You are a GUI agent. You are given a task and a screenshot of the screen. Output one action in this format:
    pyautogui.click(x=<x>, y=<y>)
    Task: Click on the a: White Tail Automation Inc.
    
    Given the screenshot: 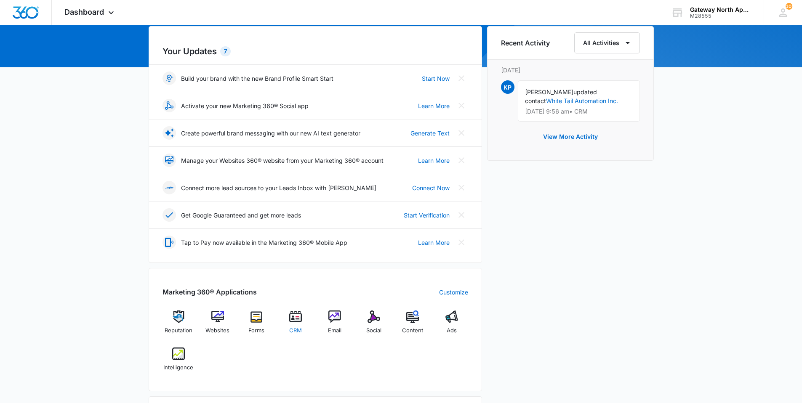 What is the action you would take?
    pyautogui.click(x=582, y=101)
    